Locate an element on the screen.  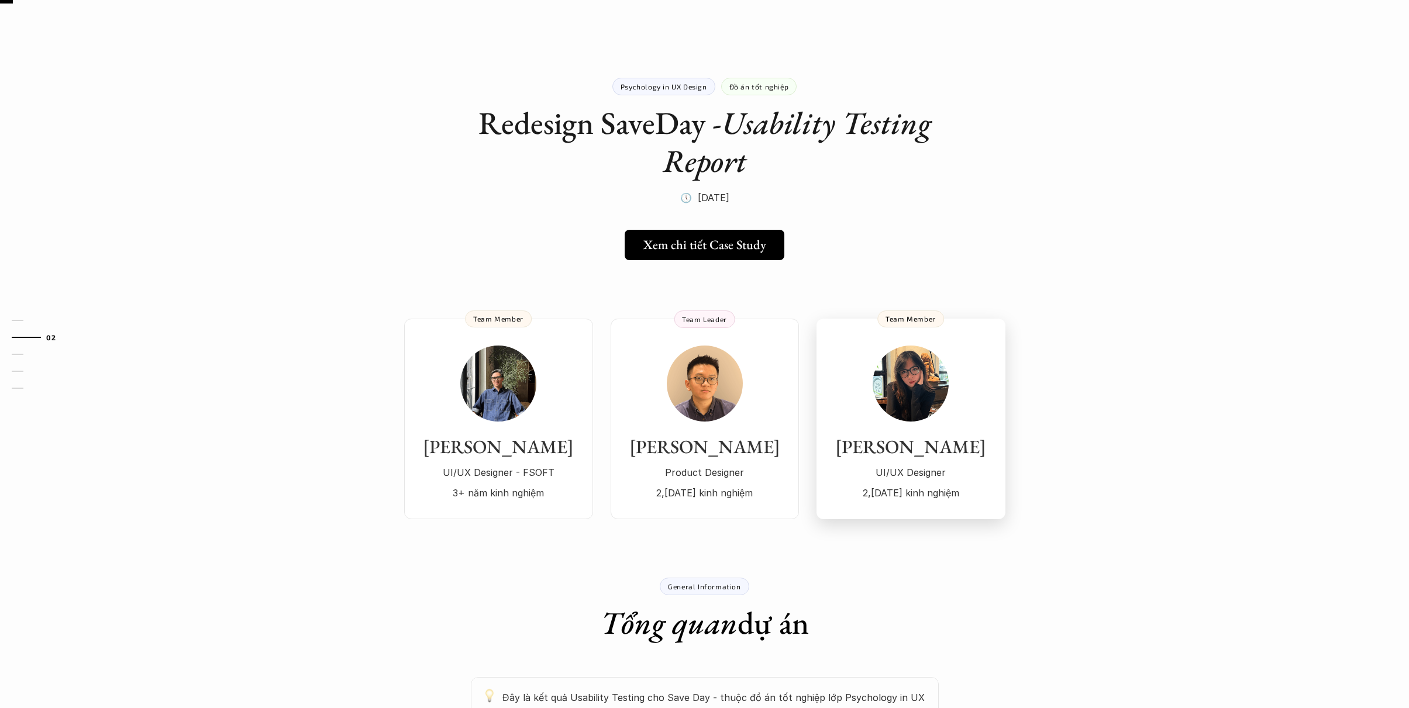
p: Đồ án tốt nghiệp is located at coordinates (759, 87).